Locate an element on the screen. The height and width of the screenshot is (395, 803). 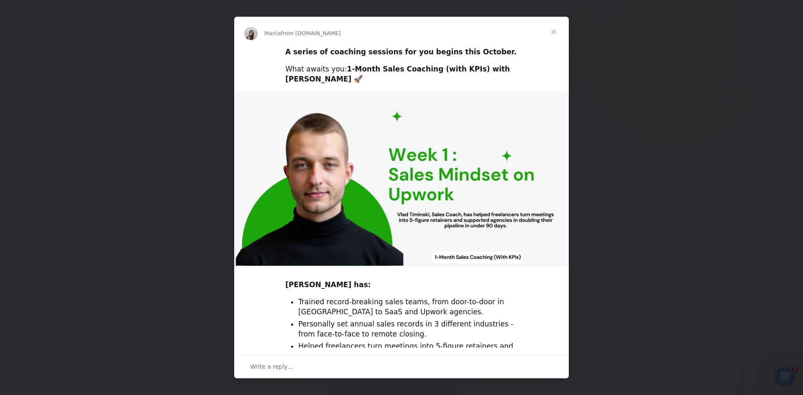
div: What awaits you: is located at coordinates (402, 74).